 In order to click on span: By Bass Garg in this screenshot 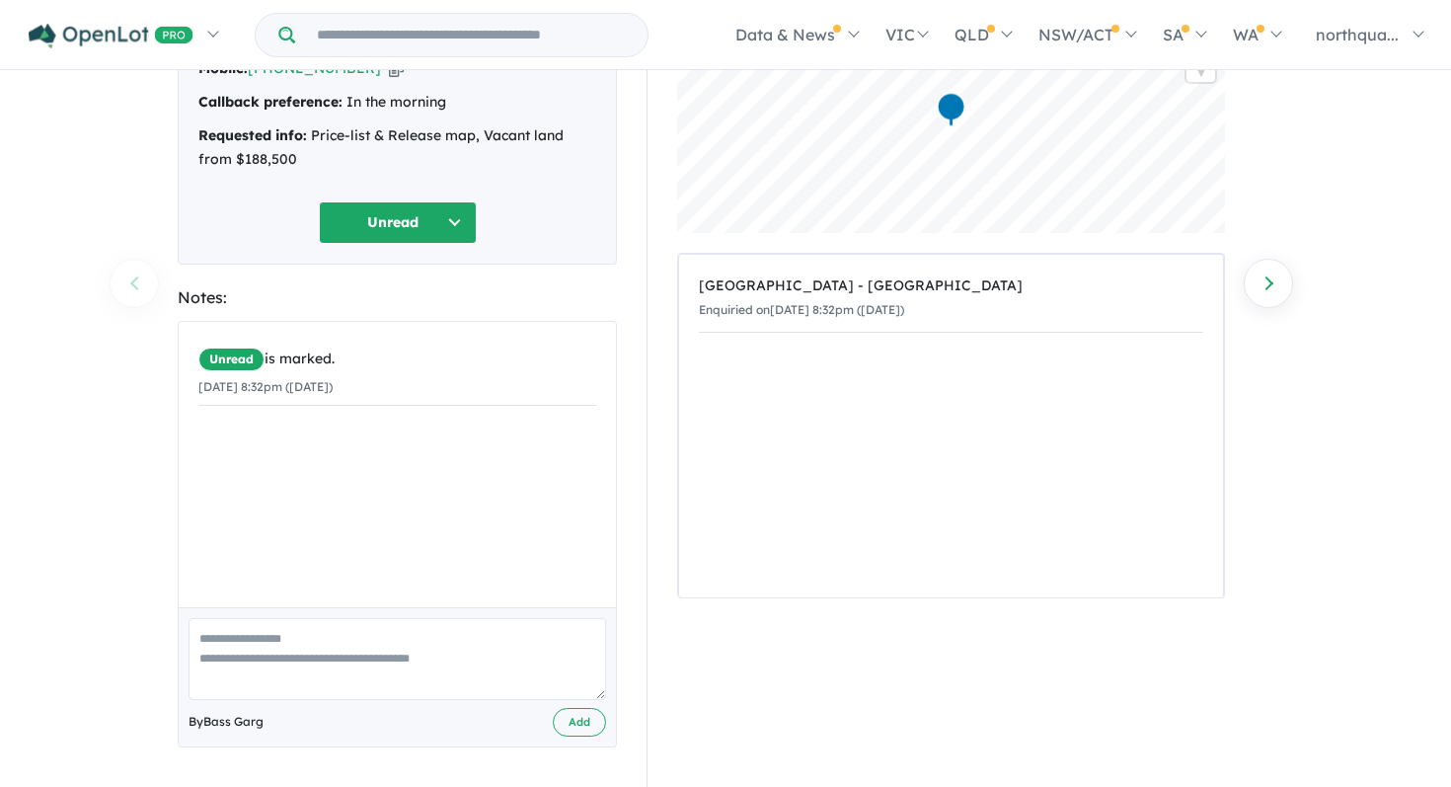, I will do `click(226, 722)`.